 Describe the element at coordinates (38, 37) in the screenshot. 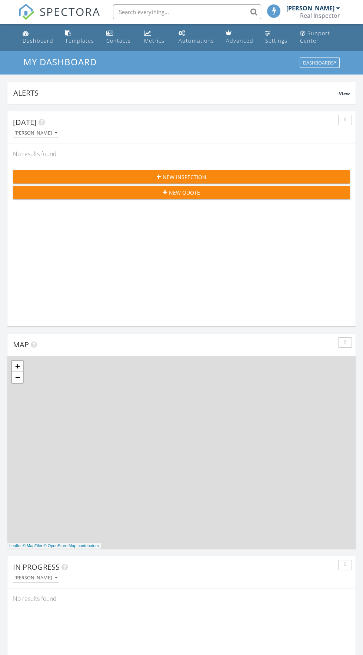

I see `a: Dashboard` at that location.